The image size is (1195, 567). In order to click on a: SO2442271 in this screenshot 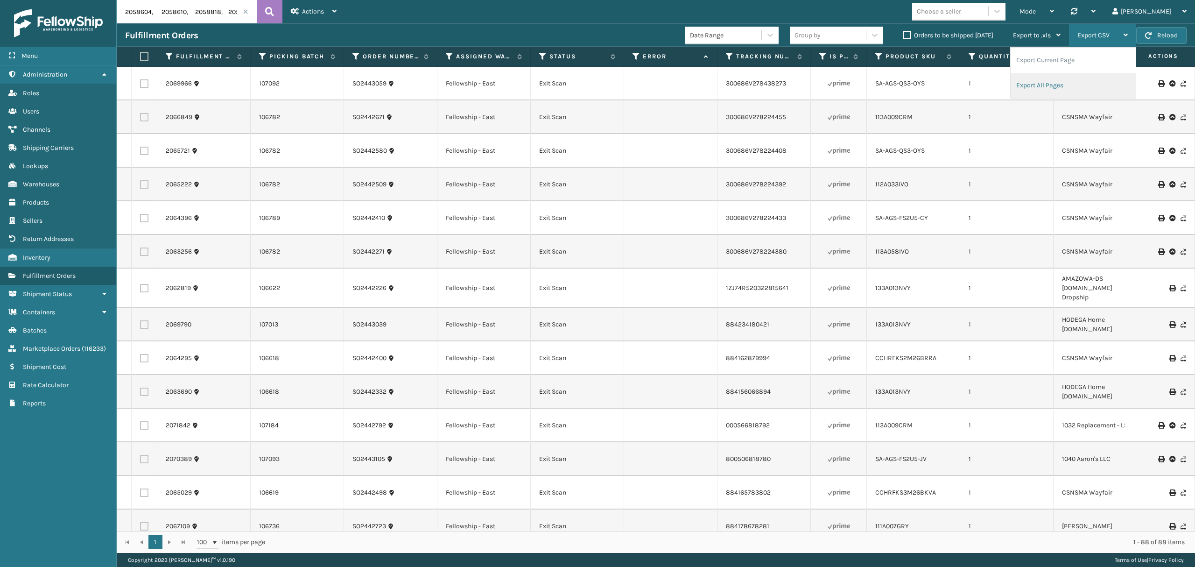, I will do `click(368, 252)`.